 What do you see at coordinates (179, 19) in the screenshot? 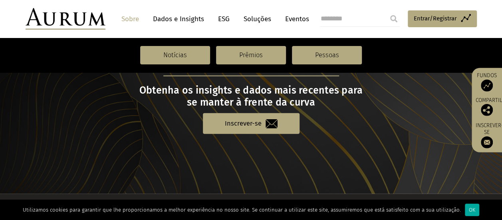
I see `font: Dados e Insights` at bounding box center [179, 19].